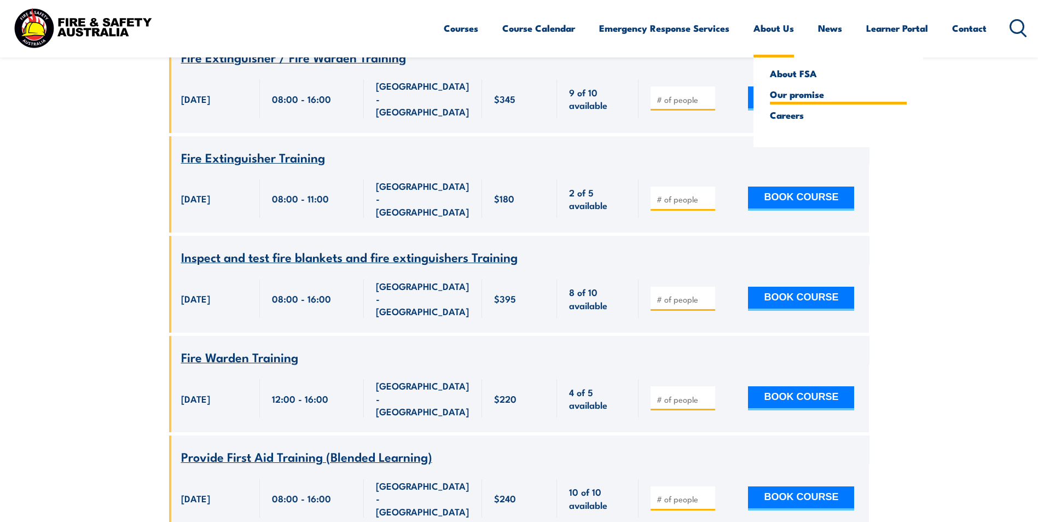 The width and height of the screenshot is (1038, 522). Describe the element at coordinates (597, 98) in the screenshot. I see `span: 9 of 10 available` at that location.